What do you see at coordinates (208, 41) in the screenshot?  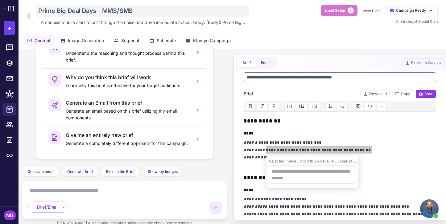 I see `button: Klaviyo Campaign` at bounding box center [208, 41].